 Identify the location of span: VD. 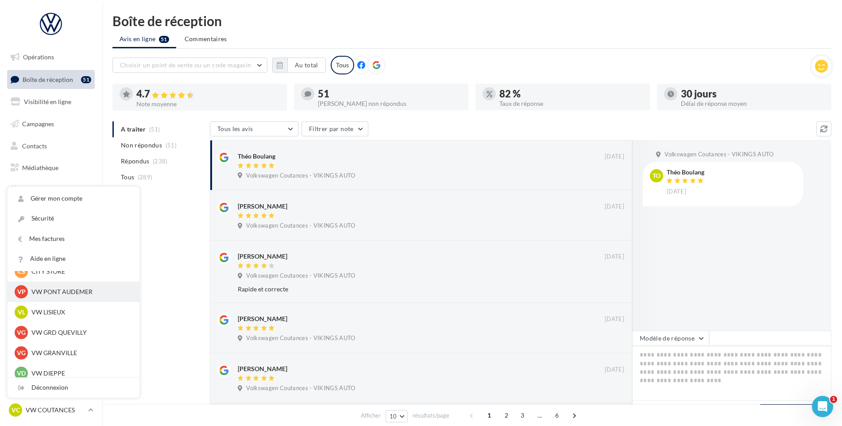
(21, 373).